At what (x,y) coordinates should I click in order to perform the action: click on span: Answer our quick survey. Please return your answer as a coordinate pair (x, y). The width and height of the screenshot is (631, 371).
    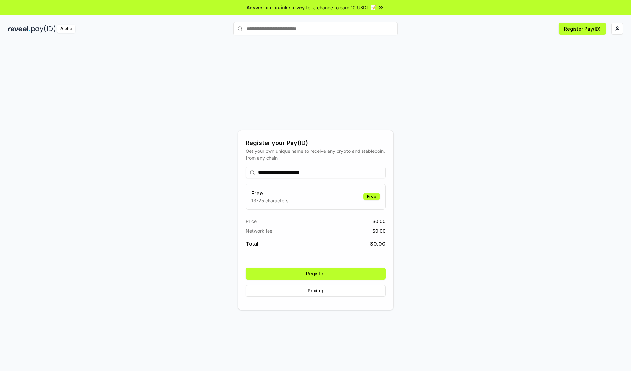
    Looking at the image, I should click on (276, 7).